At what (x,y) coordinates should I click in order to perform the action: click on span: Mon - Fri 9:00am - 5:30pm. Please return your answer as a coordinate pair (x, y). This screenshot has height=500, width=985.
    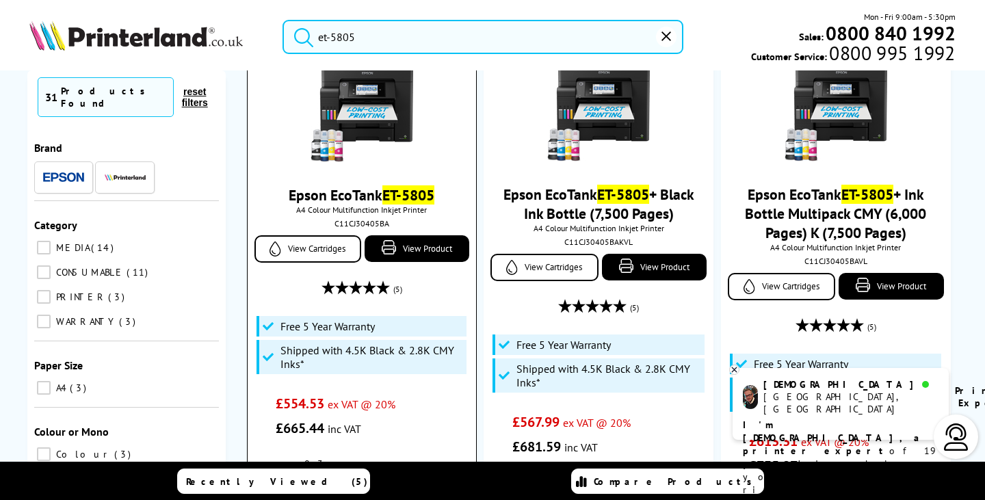
    Looking at the image, I should click on (910, 16).